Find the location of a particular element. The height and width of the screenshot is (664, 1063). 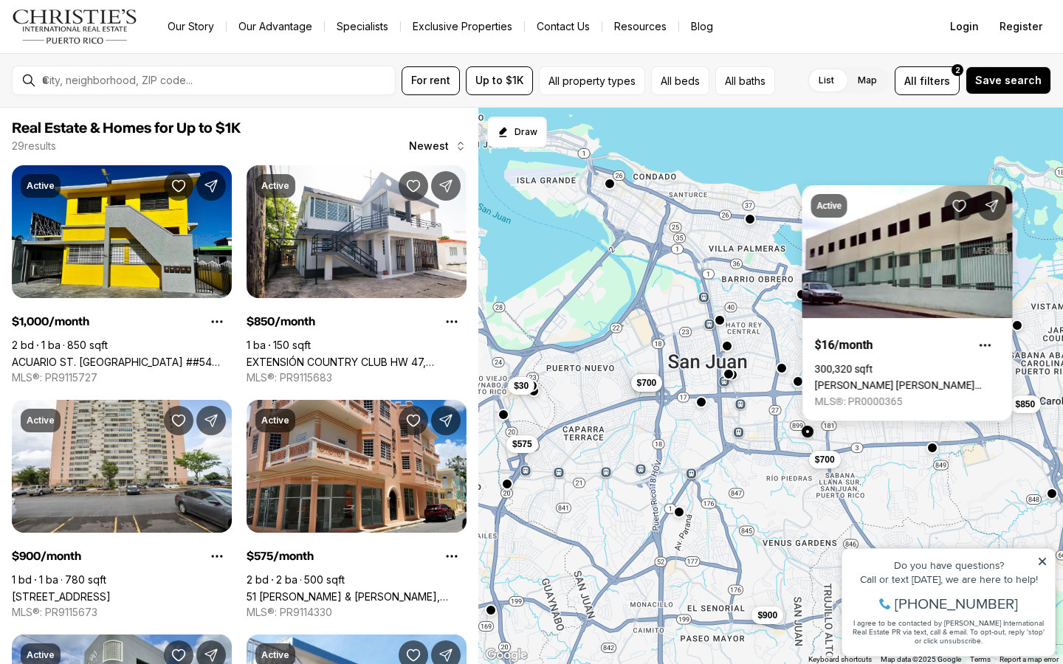

a: EXTENSIÓN COUNTRY CLUB HW 47, CAROLINA PR, 00985 is located at coordinates (357, 362).